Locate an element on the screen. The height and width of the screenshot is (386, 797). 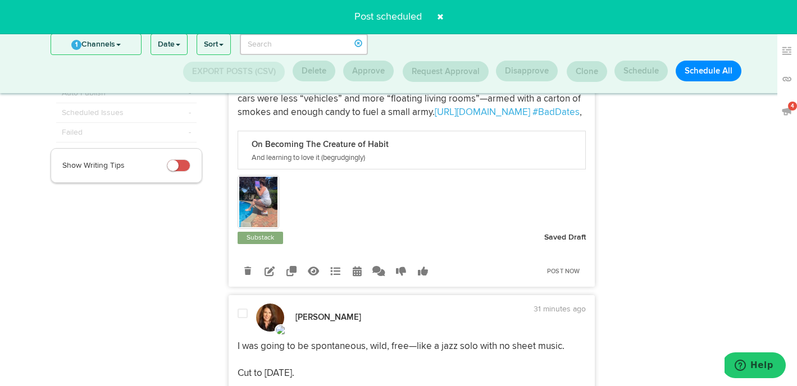
button: Delete is located at coordinates (314, 71).